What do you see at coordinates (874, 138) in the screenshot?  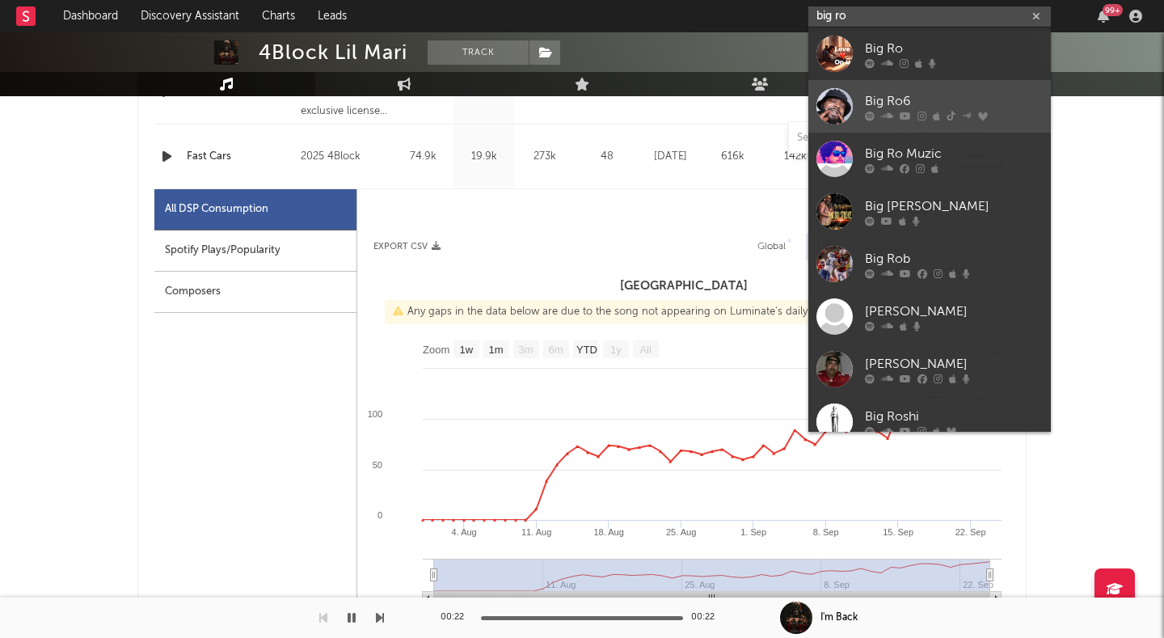 I see `input: Search by song name or URL` at bounding box center [874, 138].